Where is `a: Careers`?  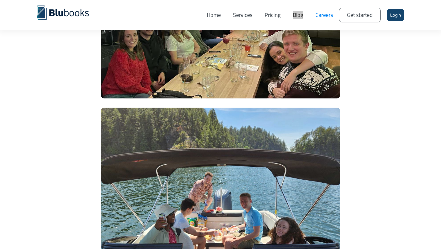 a: Careers is located at coordinates (324, 15).